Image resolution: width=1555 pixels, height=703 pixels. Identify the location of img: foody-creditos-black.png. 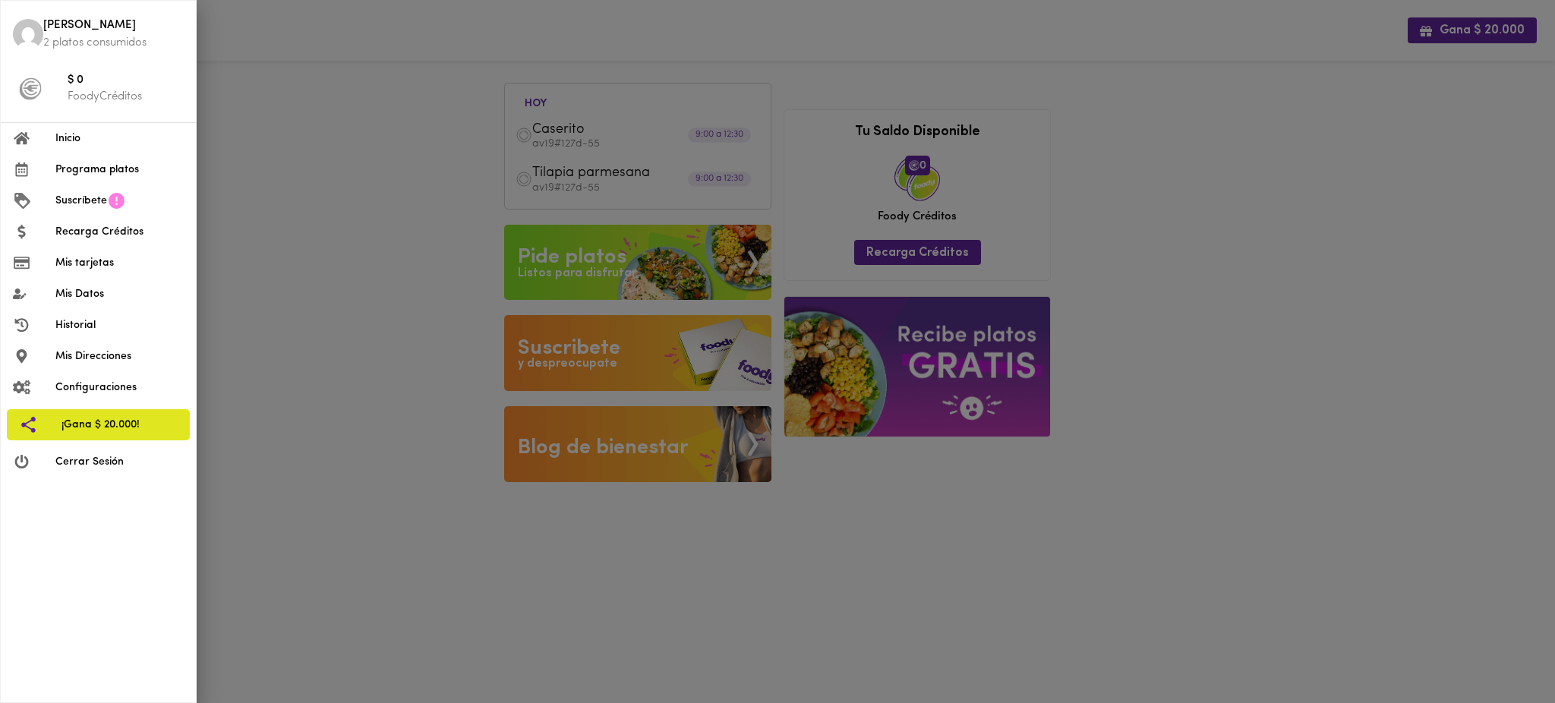
(30, 89).